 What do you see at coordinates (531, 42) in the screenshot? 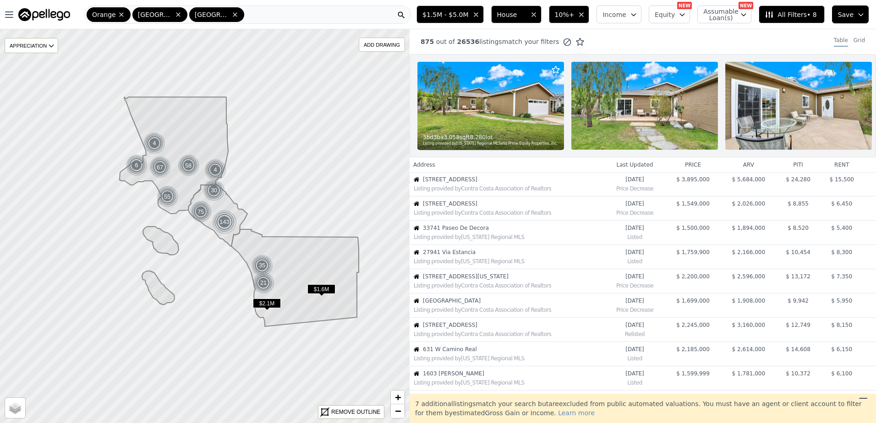
I see `span: match your filters` at bounding box center [531, 42].